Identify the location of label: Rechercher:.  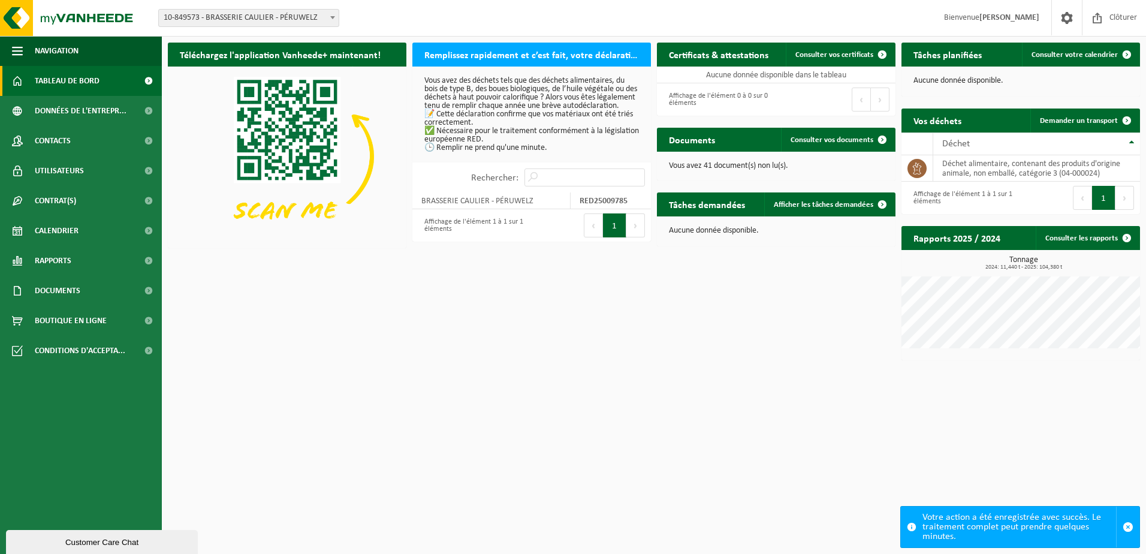
(495, 178).